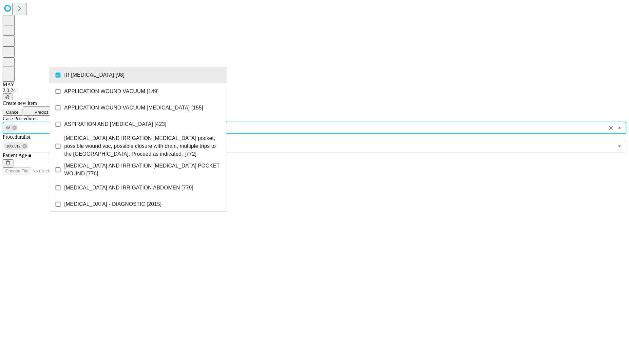 The image size is (629, 354). Describe the element at coordinates (315, 90) in the screenshot. I see `div: 2.0.241` at that location.